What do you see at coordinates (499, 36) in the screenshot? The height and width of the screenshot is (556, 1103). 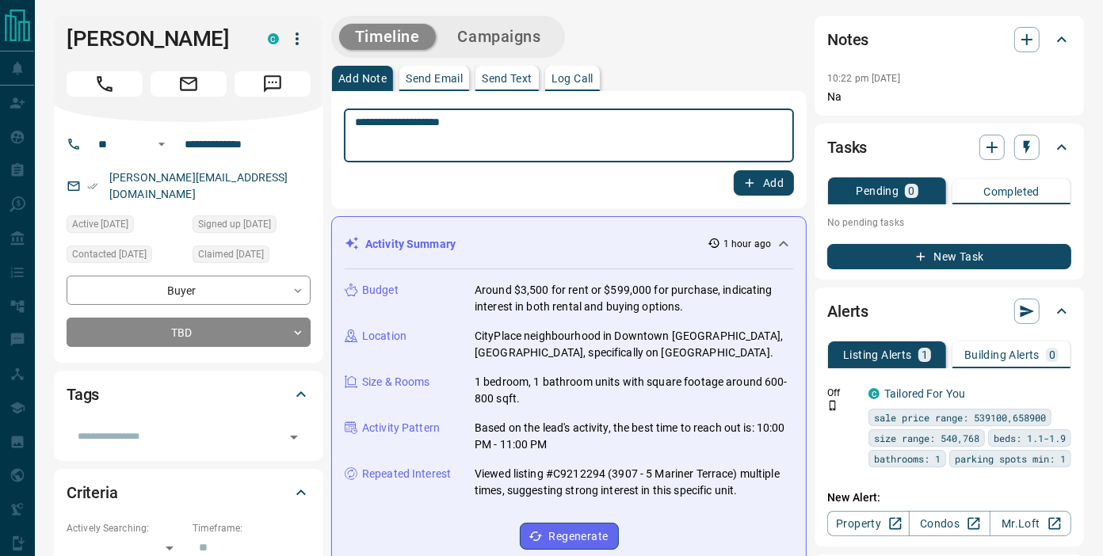 I see `button: Campaigns` at bounding box center [499, 36].